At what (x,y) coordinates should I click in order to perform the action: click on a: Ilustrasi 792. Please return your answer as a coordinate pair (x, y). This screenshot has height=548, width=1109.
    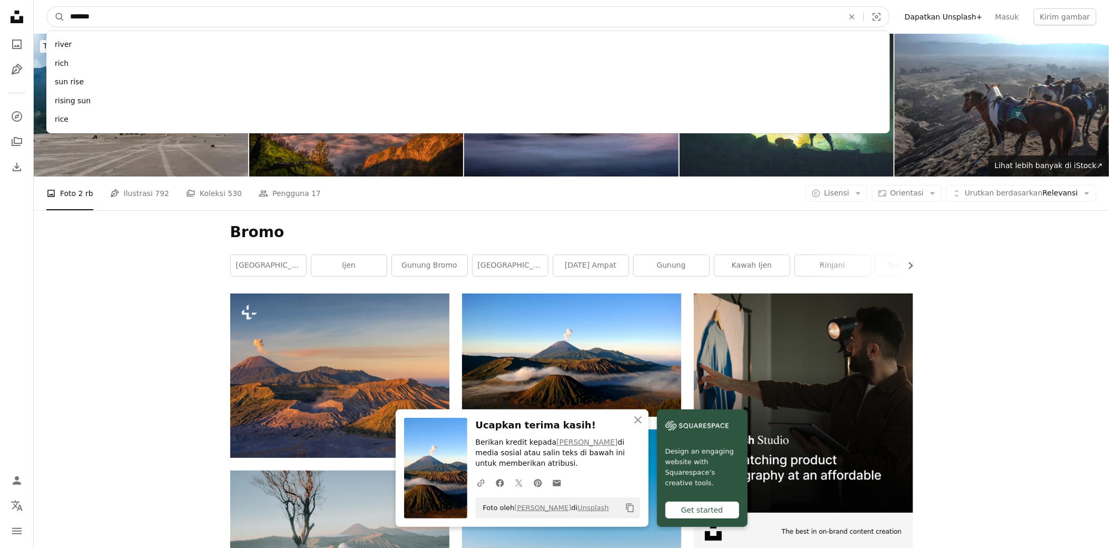
    Looking at the image, I should click on (140, 193).